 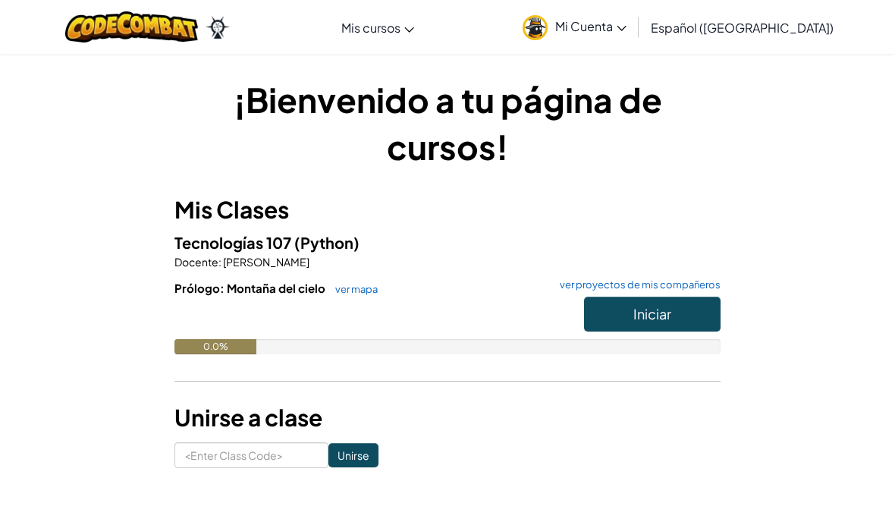 I want to click on span: (Python), so click(x=327, y=242).